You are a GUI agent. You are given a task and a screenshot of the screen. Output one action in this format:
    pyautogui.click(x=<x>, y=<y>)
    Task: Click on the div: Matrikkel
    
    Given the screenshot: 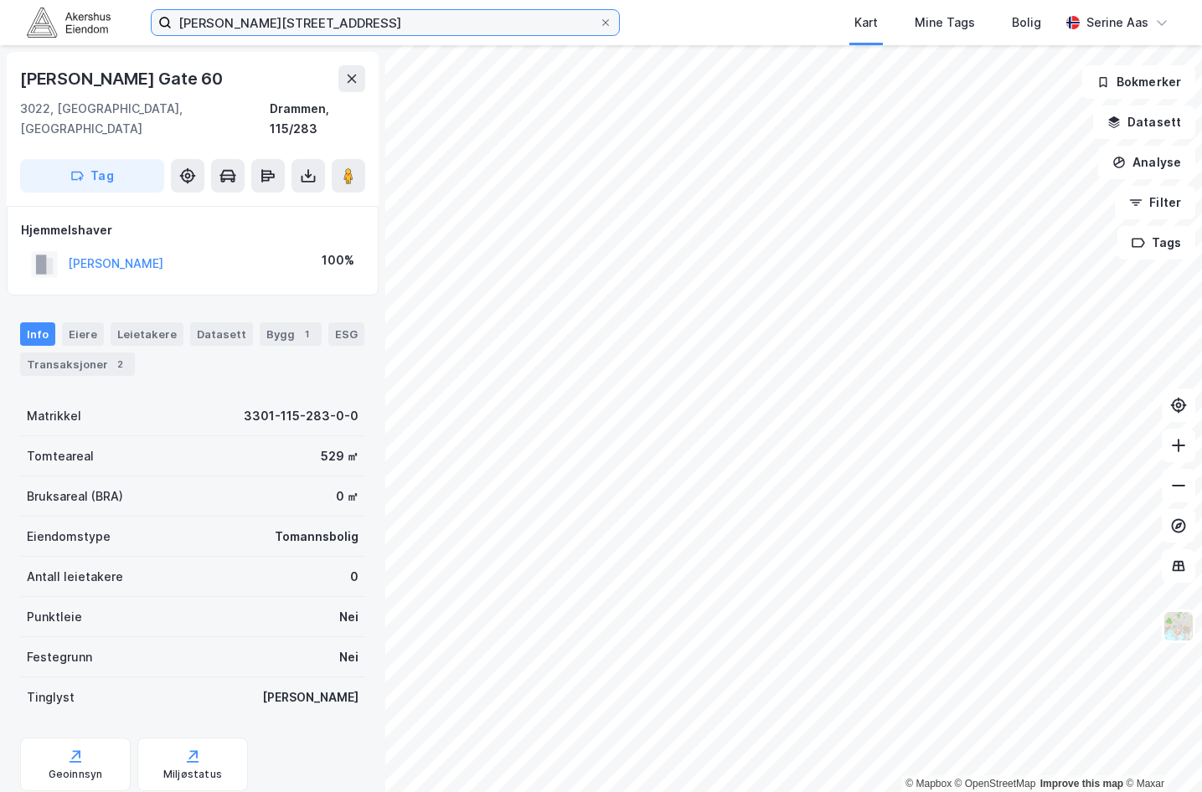 What is the action you would take?
    pyautogui.click(x=54, y=416)
    